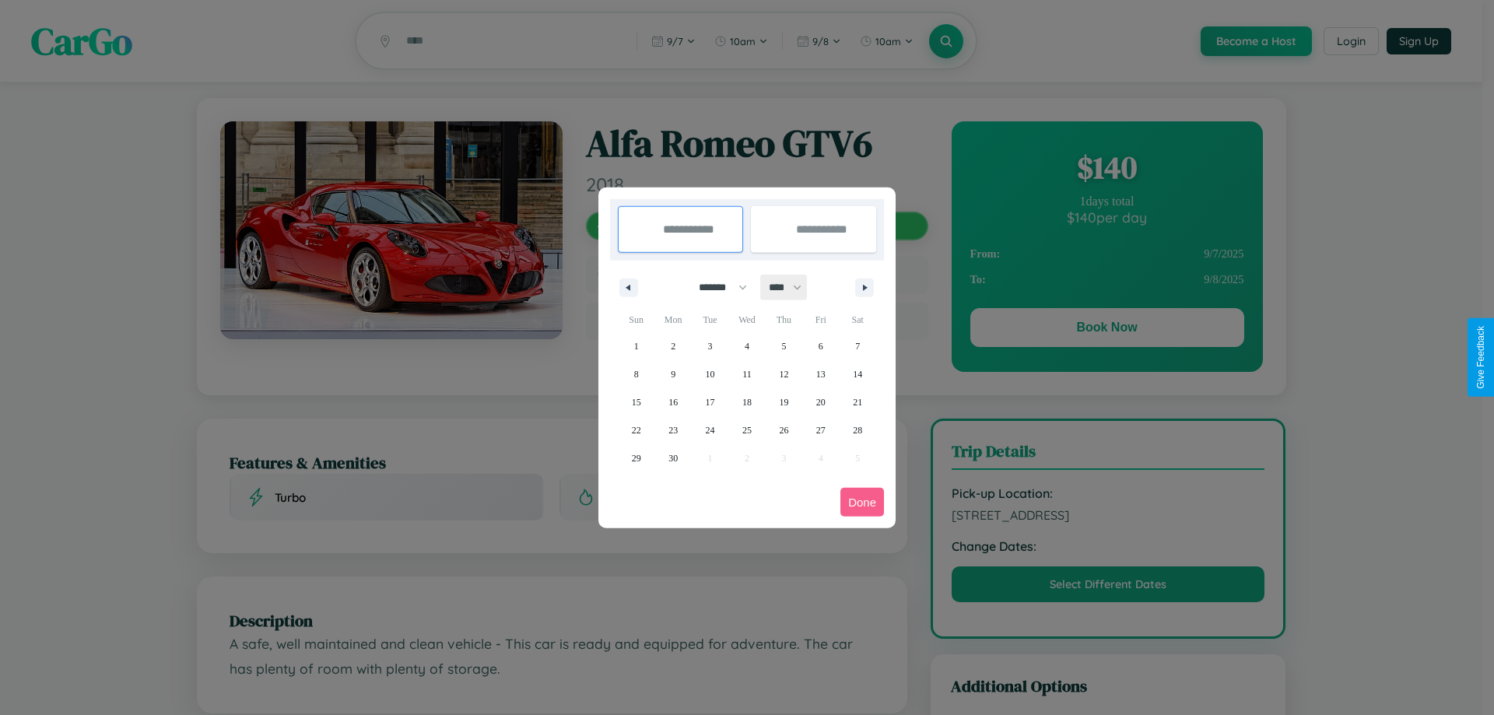  I want to click on button: 30, so click(672, 458).